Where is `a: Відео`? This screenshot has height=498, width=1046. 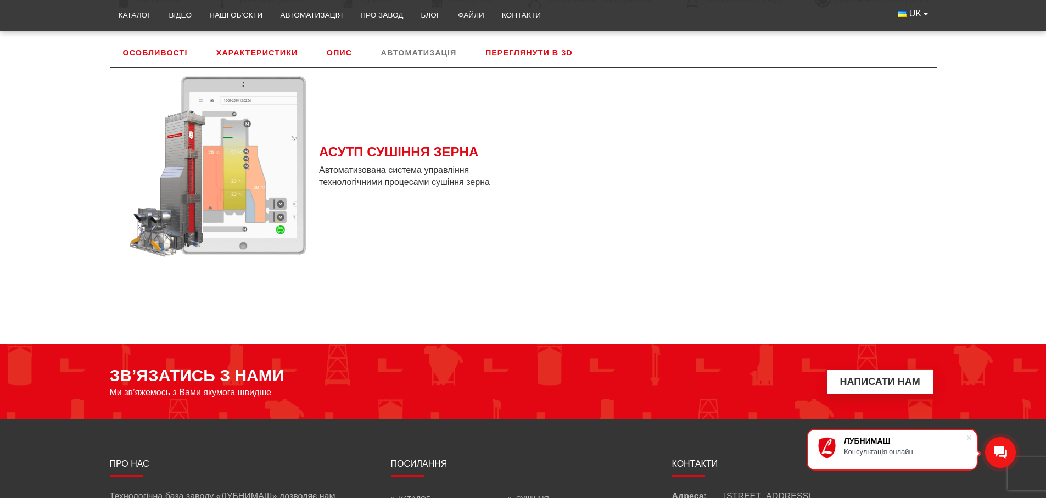 a: Відео is located at coordinates (181, 15).